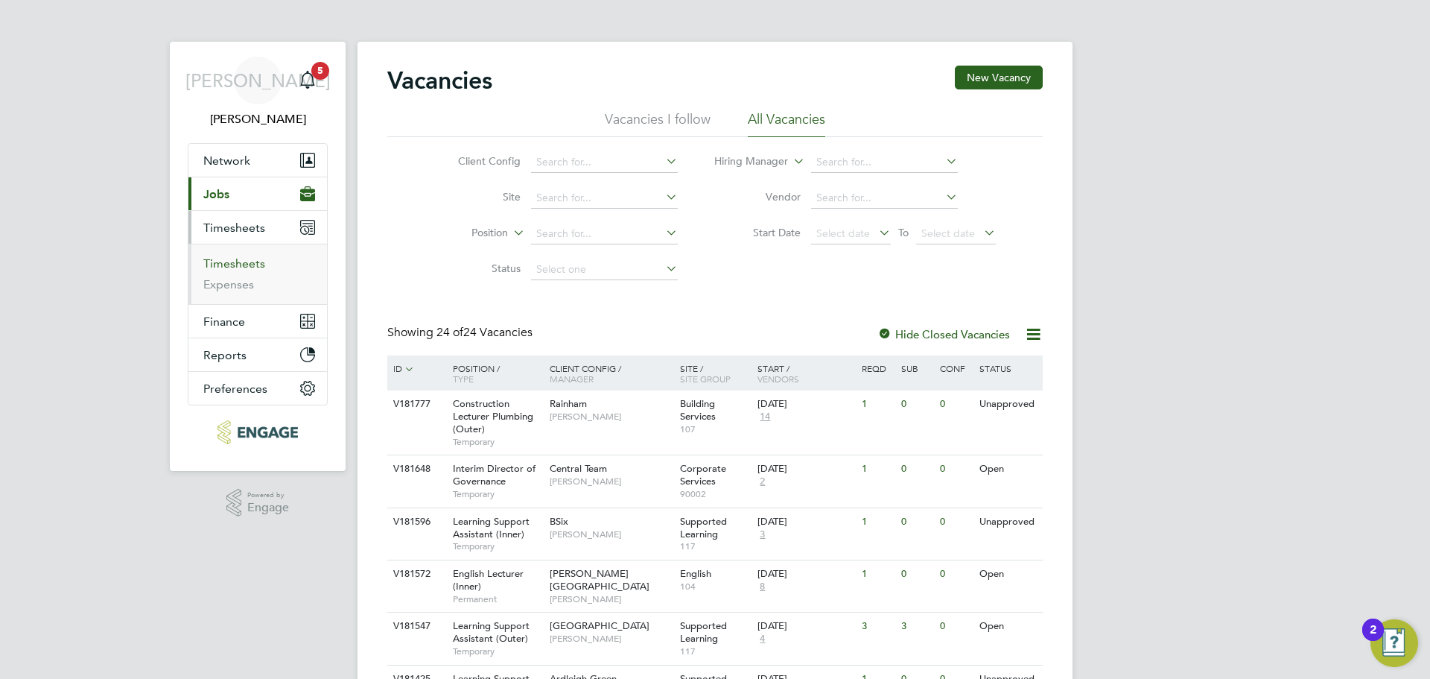 Image resolution: width=1430 pixels, height=679 pixels. Describe the element at coordinates (757, 197) in the screenshot. I see `label: Vendor` at that location.